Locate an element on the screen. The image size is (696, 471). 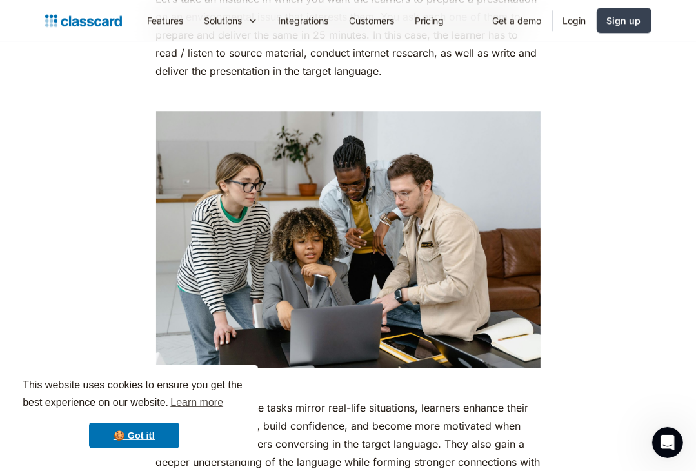
a: Features is located at coordinates (166, 20).